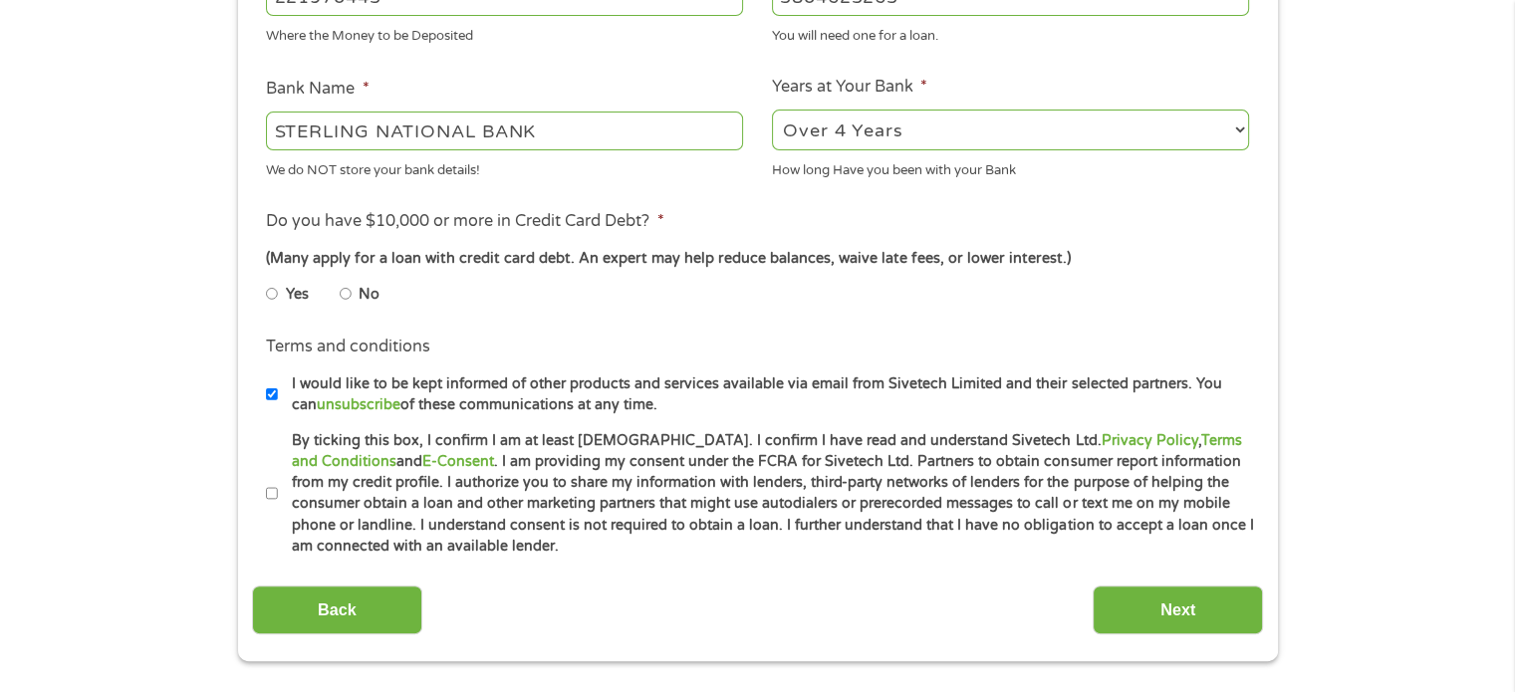 The image size is (1515, 692). I want to click on input: Back, so click(337, 610).